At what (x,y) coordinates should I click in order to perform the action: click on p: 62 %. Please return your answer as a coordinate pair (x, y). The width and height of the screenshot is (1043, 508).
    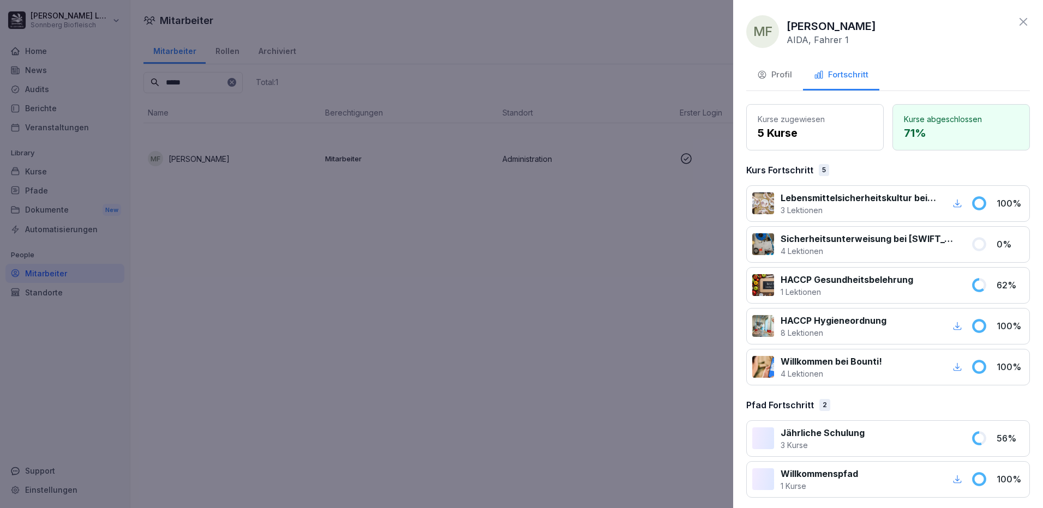
    Looking at the image, I should click on (1010, 285).